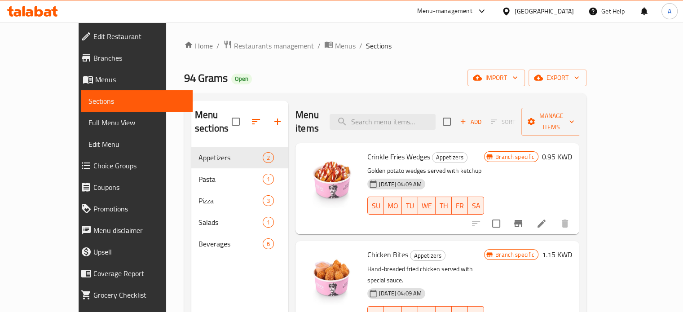 The width and height of the screenshot is (683, 312). What do you see at coordinates (137, 144) in the screenshot?
I see `span: Edit Menu` at bounding box center [137, 144].